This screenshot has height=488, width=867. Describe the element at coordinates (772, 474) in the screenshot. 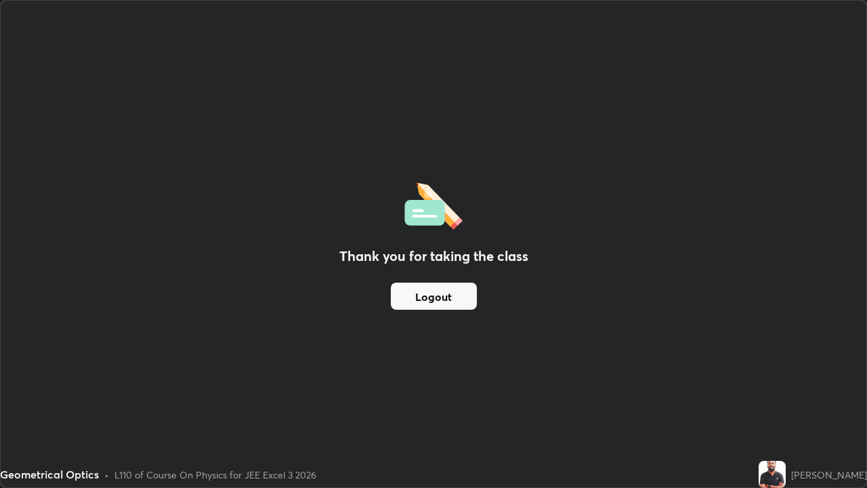

I see `img: 08faf541e4d14fc7b1a5b06c1cc58224.jpg` at that location.